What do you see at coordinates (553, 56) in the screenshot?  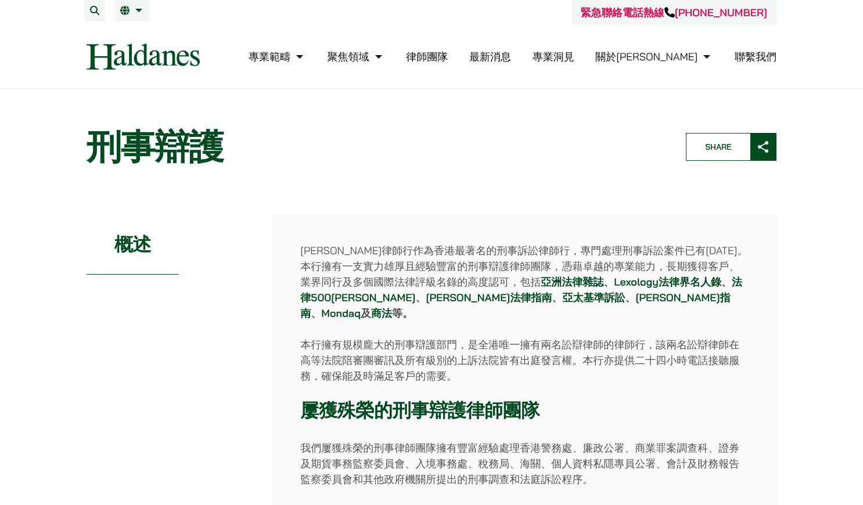 I see `a: 專業洞見` at bounding box center [553, 56].